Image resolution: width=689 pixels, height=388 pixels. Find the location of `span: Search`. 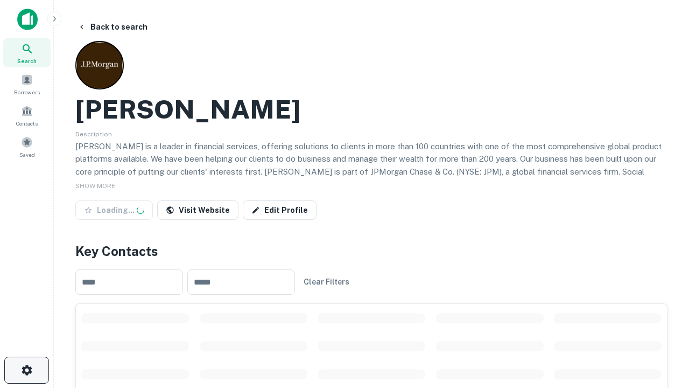

span: Search is located at coordinates (27, 61).